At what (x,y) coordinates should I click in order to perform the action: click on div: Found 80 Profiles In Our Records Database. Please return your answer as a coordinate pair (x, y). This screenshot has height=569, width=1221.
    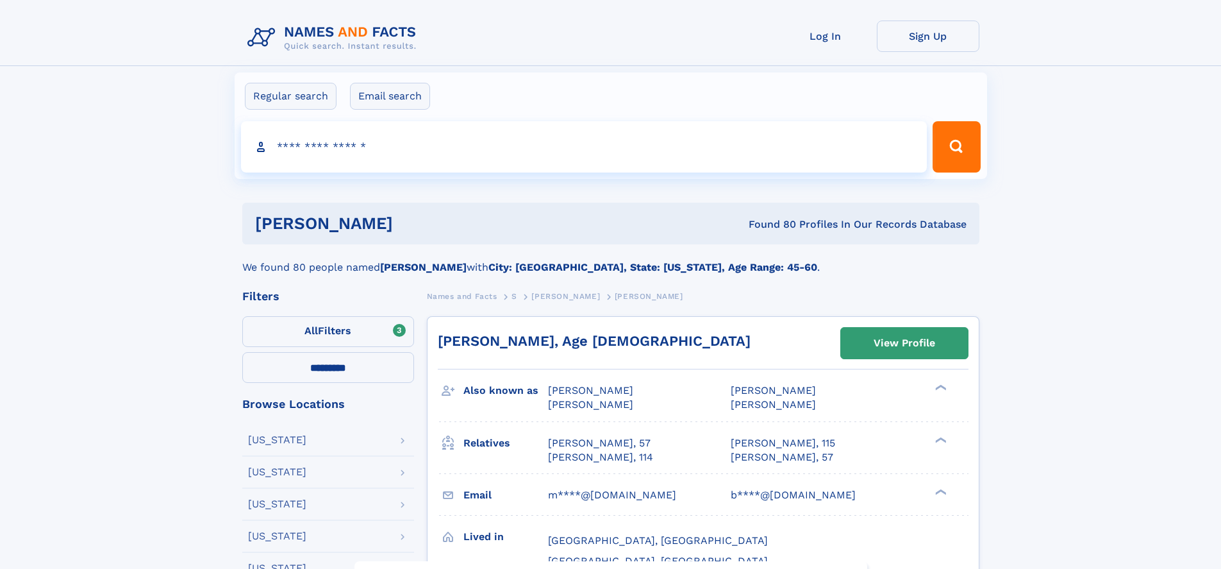
    Looking at the image, I should click on (769, 224).